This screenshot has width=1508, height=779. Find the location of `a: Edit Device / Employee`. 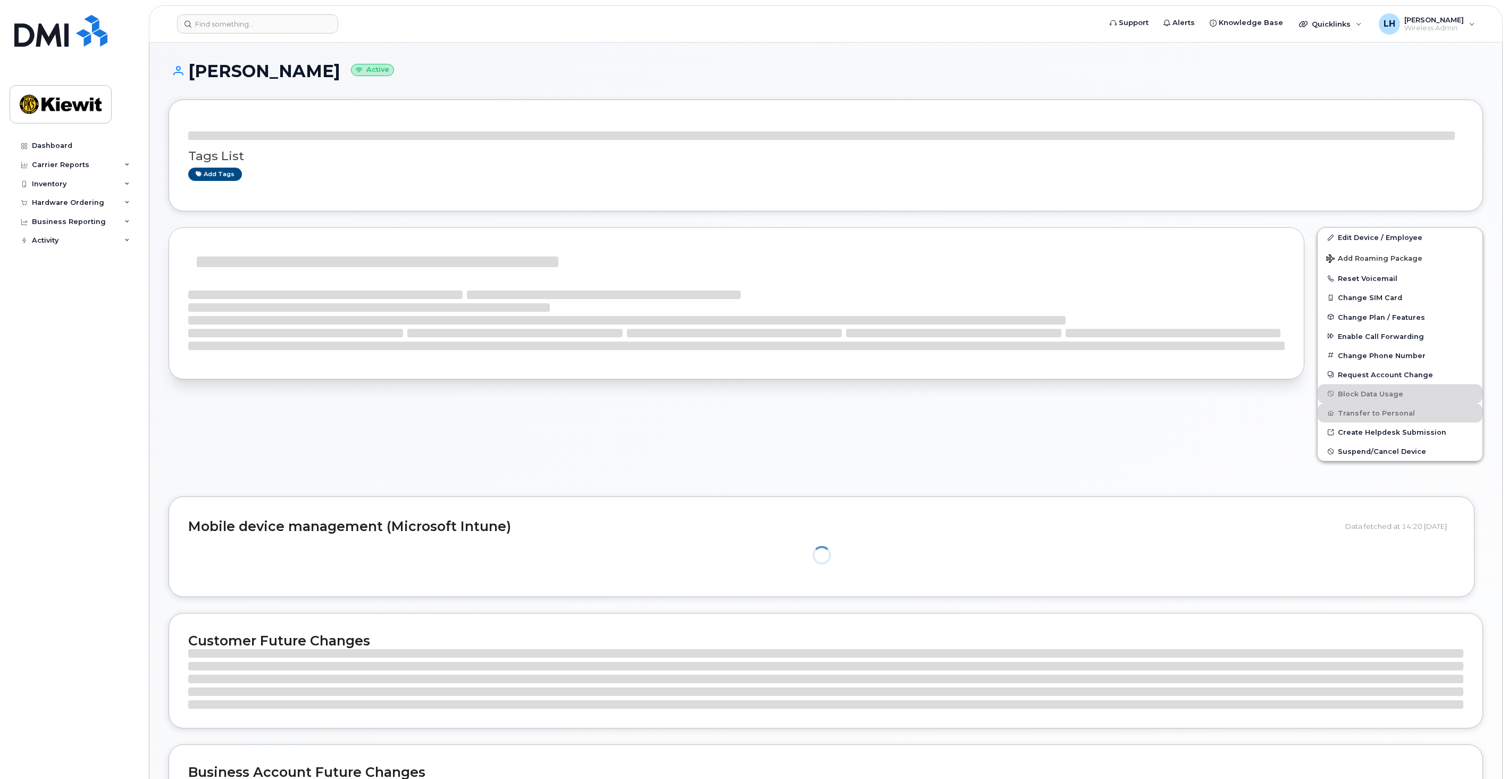

a: Edit Device / Employee is located at coordinates (1400, 237).